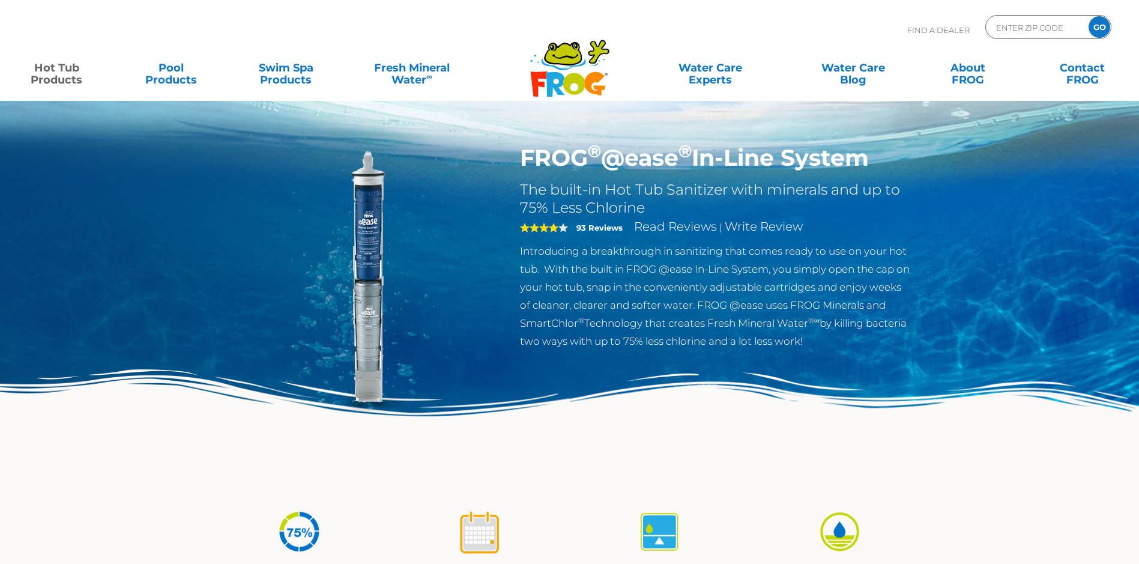 The image size is (1139, 564). Describe the element at coordinates (715, 296) in the screenshot. I see `p: Introducing a breakthrough in sanitizing that comes ready to use on your hot tub. With the built ...` at that location.